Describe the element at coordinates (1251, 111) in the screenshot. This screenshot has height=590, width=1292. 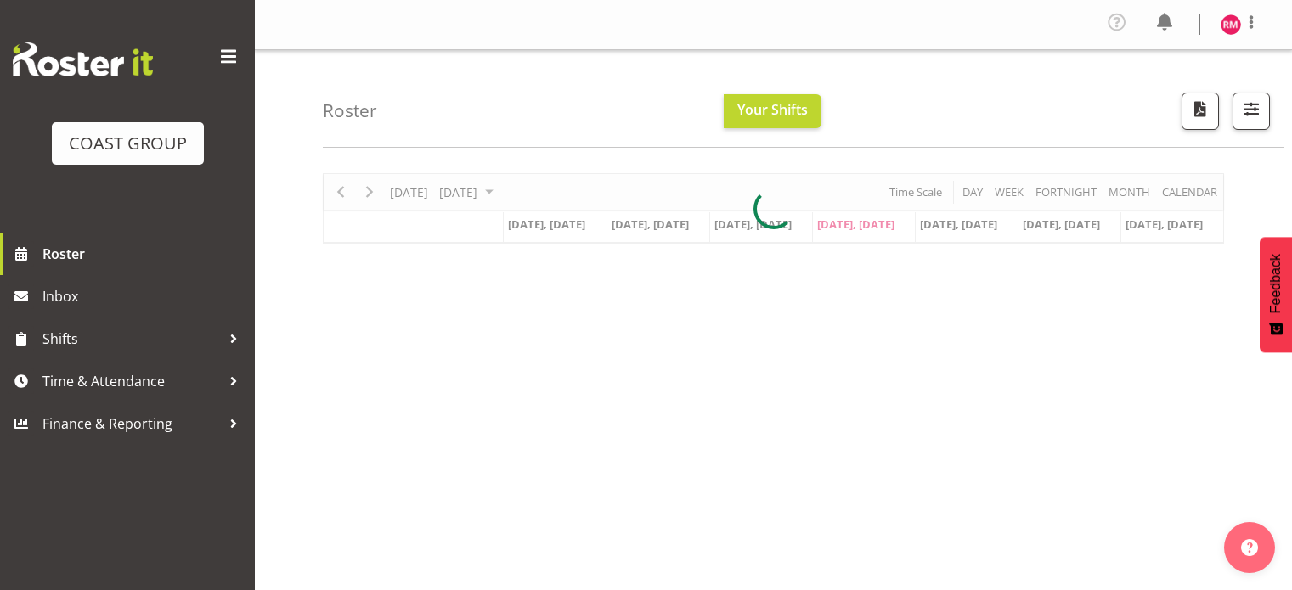
I see `button: Filter Shifts` at that location.